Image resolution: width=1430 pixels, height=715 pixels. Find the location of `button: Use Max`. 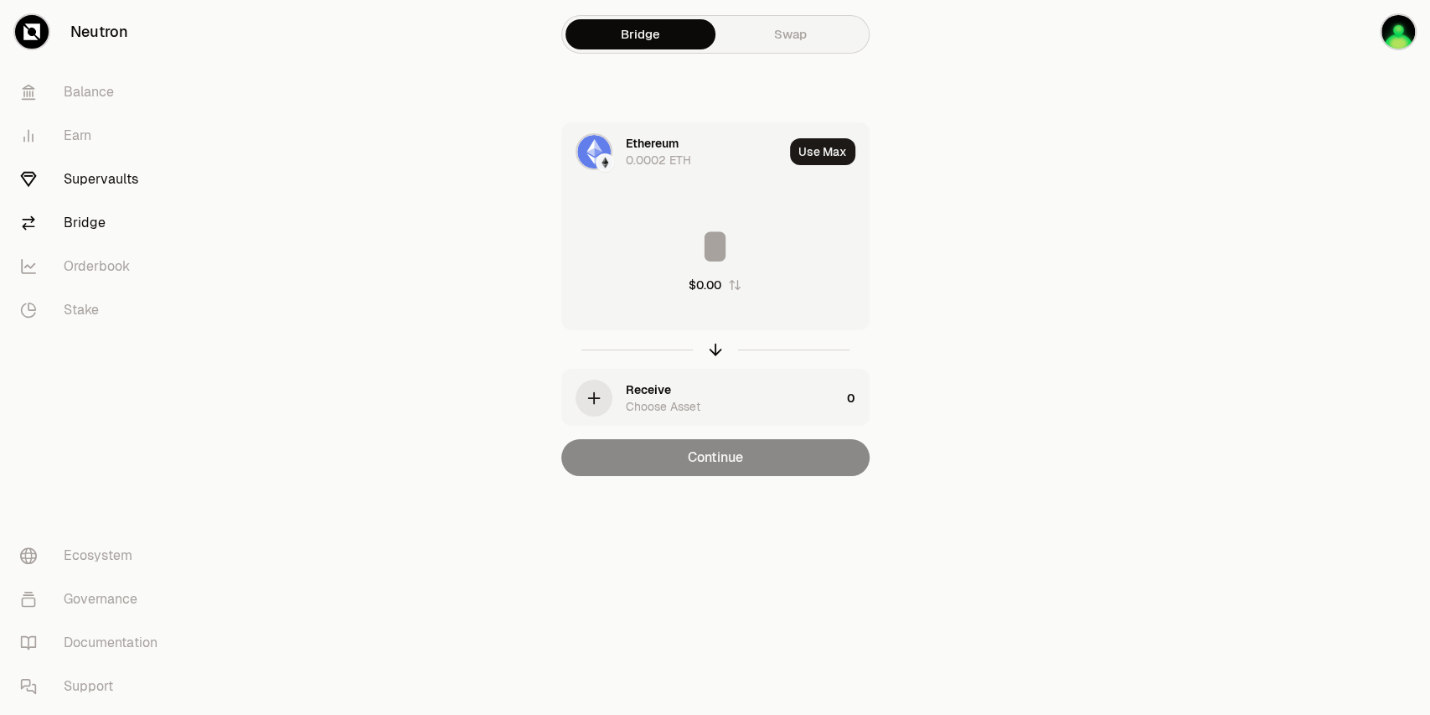

button: Use Max is located at coordinates (823, 152).